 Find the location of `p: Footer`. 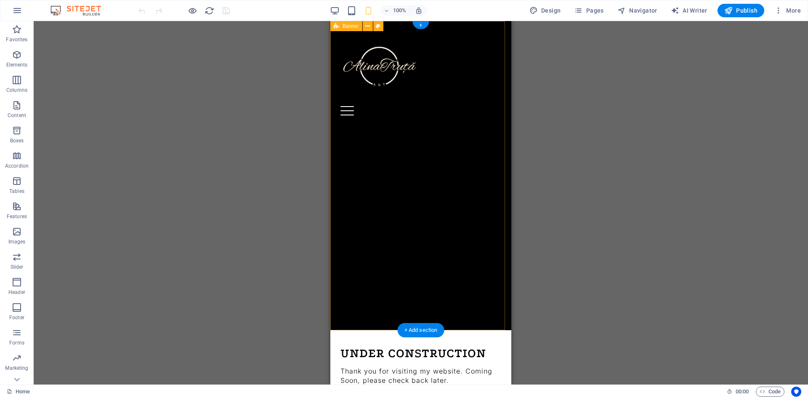

p: Footer is located at coordinates (17, 317).